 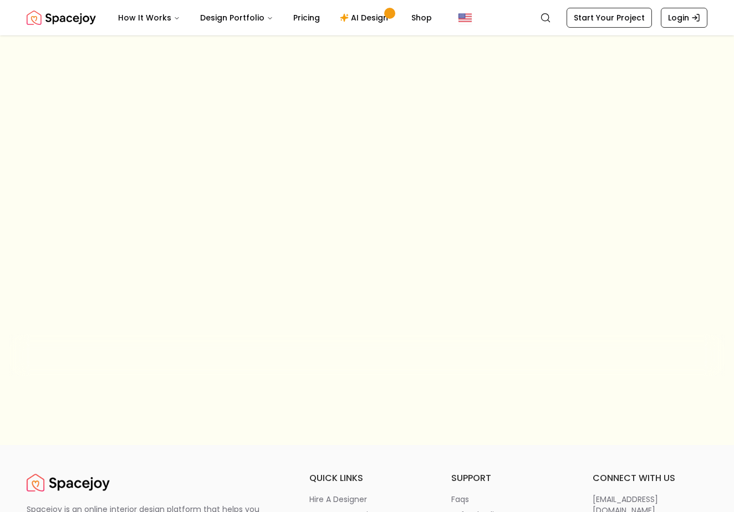 I want to click on button: Design Portfolio, so click(x=237, y=18).